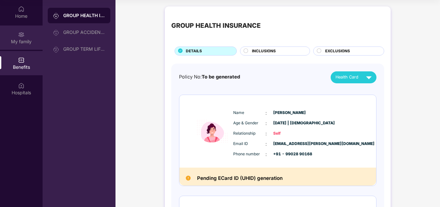  I want to click on img: icon, so click(212, 131).